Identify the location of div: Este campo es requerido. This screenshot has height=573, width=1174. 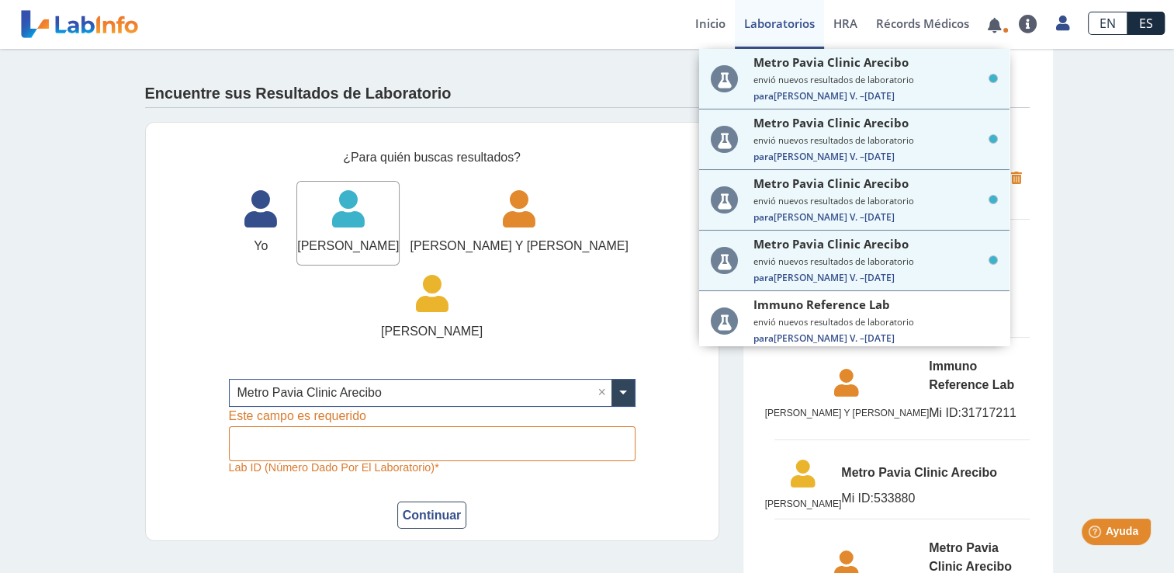
(297, 416).